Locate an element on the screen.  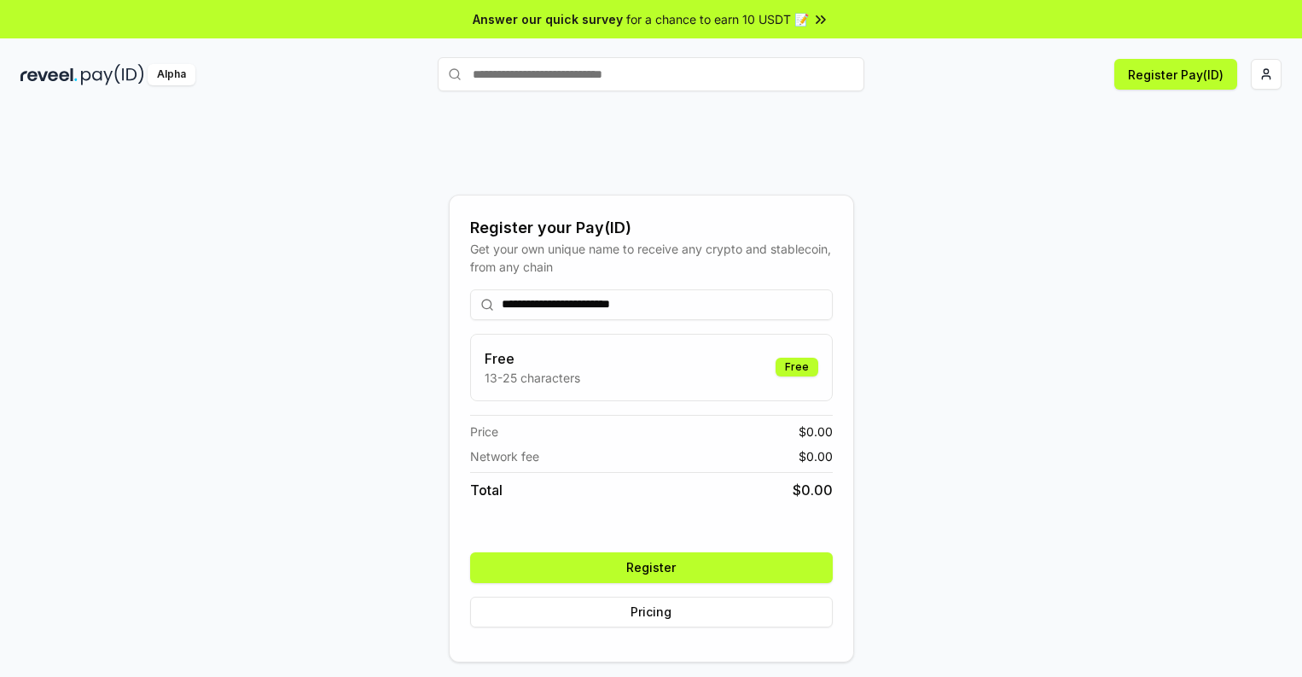
button: Register is located at coordinates (651, 567).